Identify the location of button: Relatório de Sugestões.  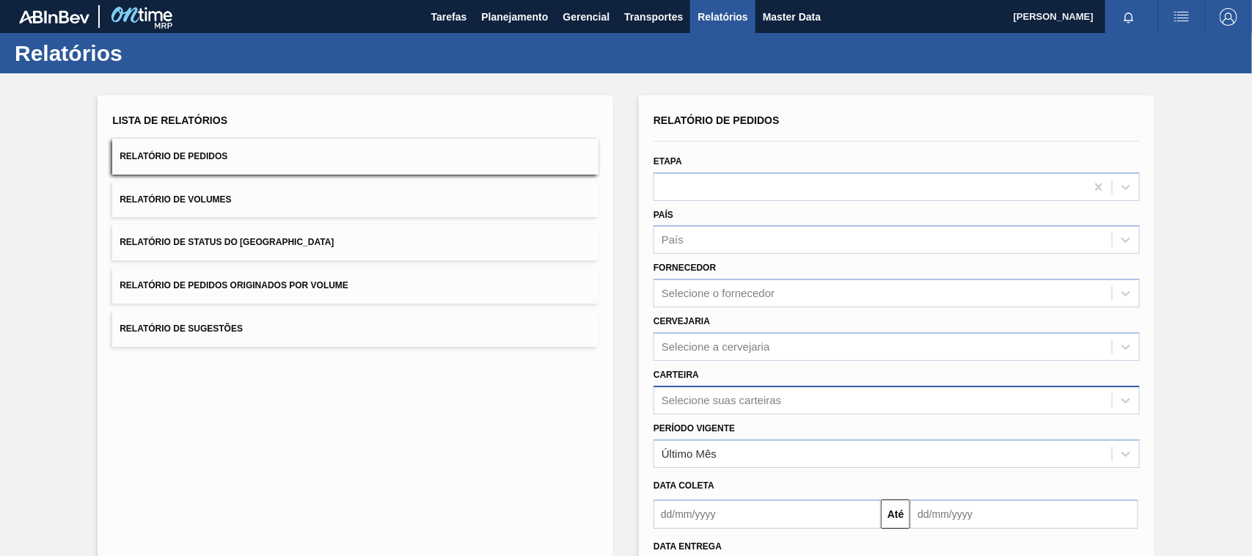
(355, 329).